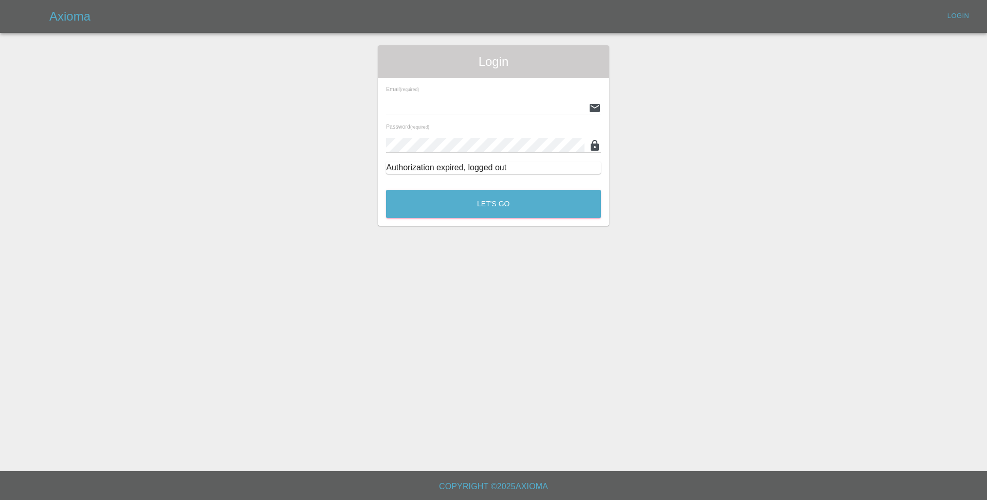 This screenshot has width=987, height=500. Describe the element at coordinates (494, 486) in the screenshot. I see `h6: Copyright © 2025 Axioma` at that location.